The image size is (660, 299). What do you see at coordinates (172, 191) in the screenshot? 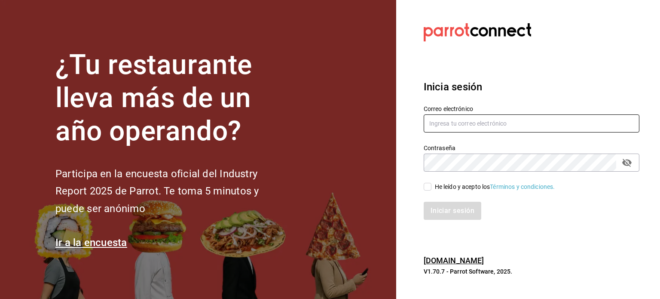
I see `h2: Participa en la encuesta oficial del Industry Report 2025 de Parrot. Te toma 5 minutos y puede se...` at bounding box center [172, 191].